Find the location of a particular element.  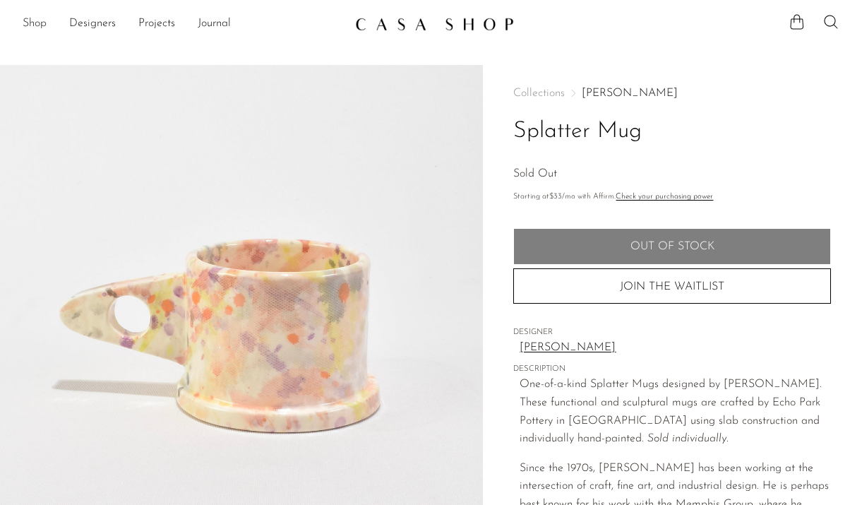

span: Out of stock is located at coordinates (672, 246).